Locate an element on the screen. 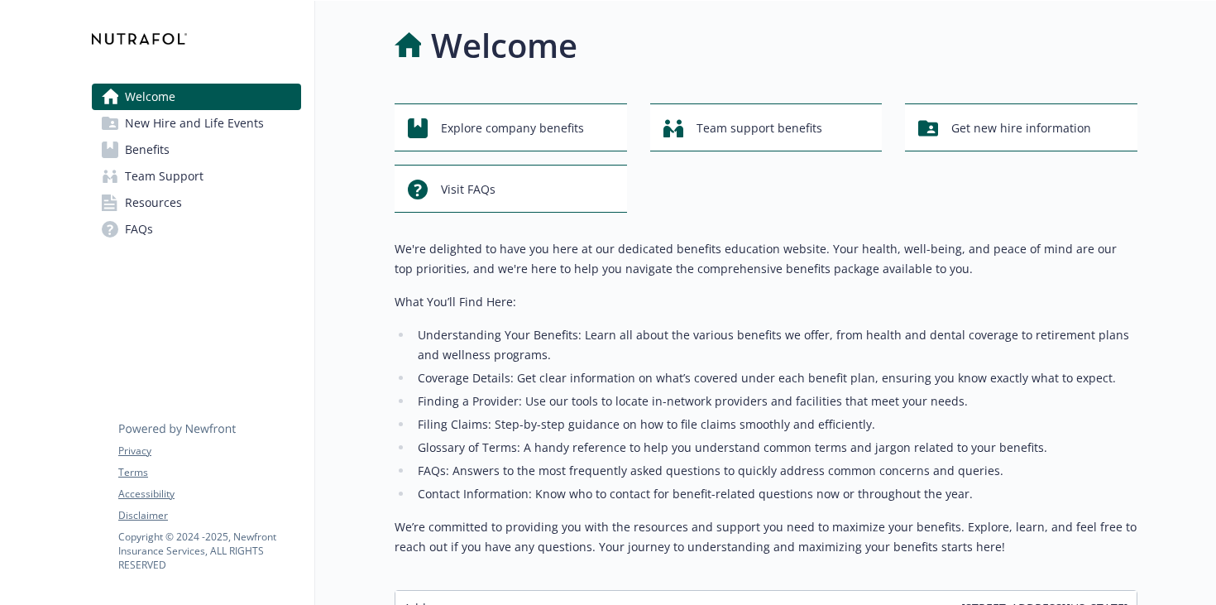  a: New Hire and Life Events is located at coordinates (196, 123).